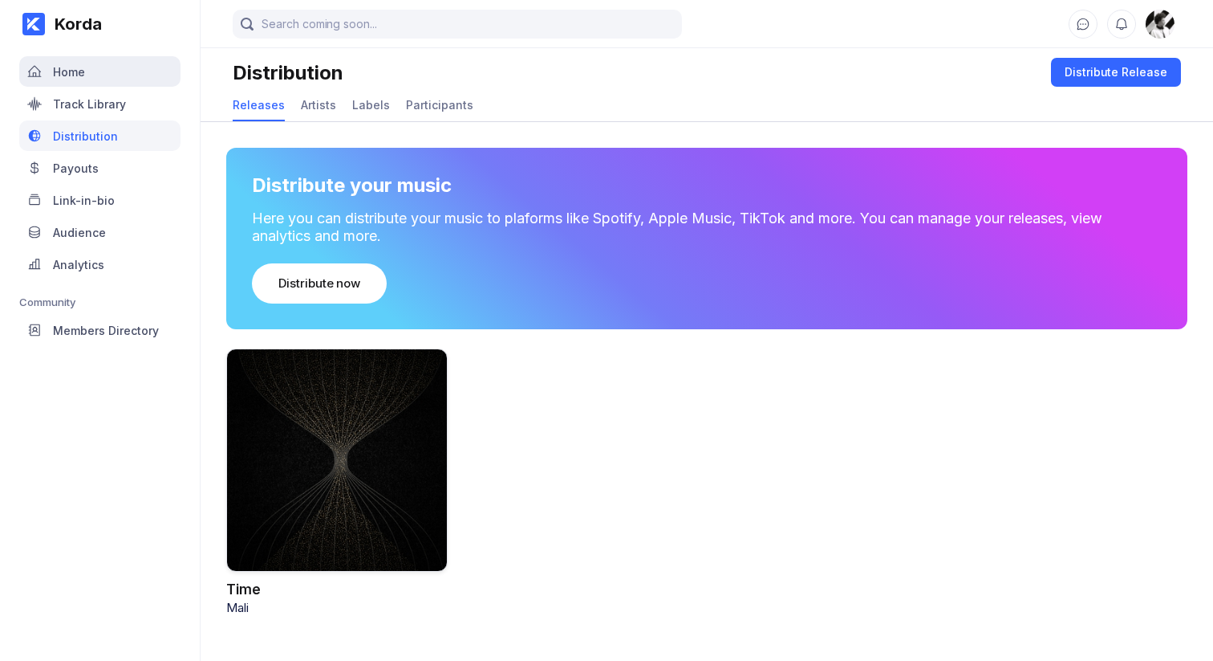 The height and width of the screenshot is (661, 1213). I want to click on a: Link-in-bio, so click(100, 201).